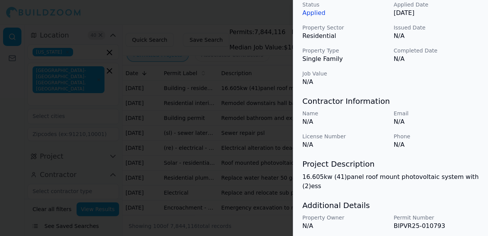  I want to click on h3: Additional Details, so click(391, 205).